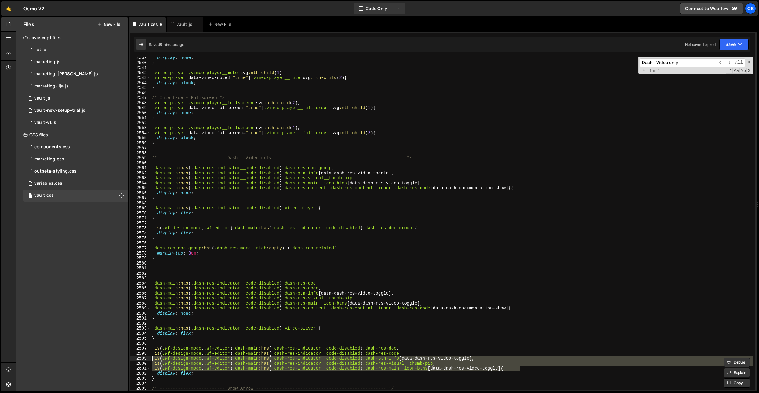  I want to click on div: 2541, so click(140, 68).